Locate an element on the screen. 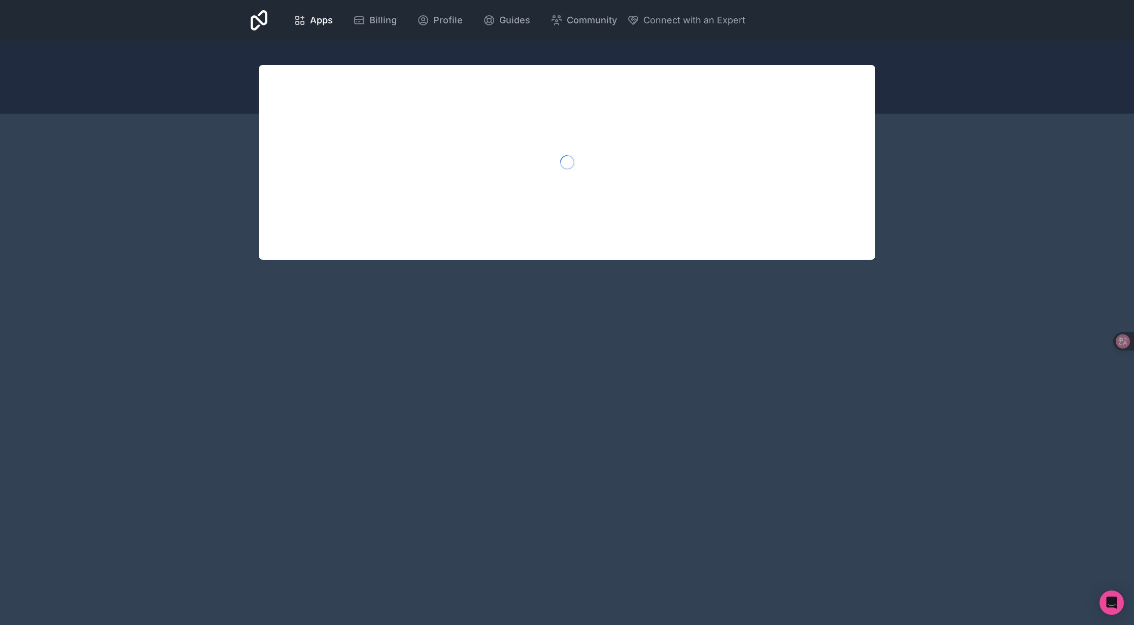 This screenshot has height=625, width=1134. span: Billing is located at coordinates (383, 20).